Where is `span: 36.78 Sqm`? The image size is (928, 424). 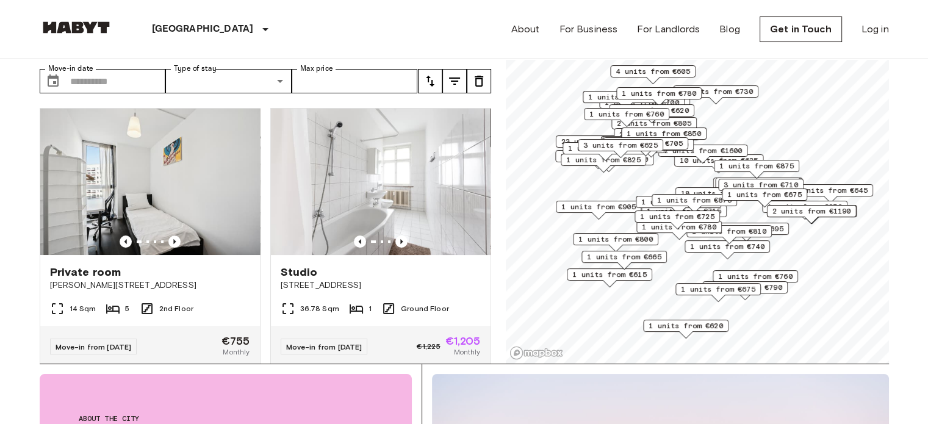 span: 36.78 Sqm is located at coordinates (320, 309).